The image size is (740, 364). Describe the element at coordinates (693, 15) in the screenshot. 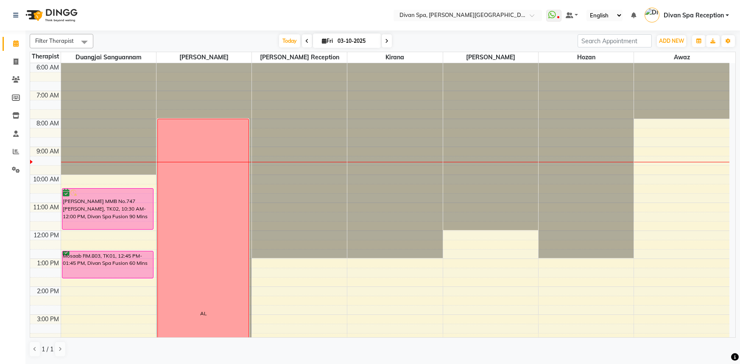

I see `span: Divan Spa Reception` at that location.